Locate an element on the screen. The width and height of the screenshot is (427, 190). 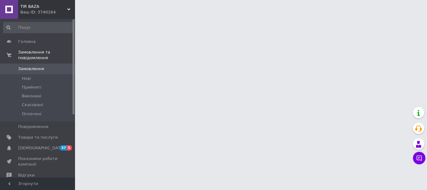
span: Замовлення is located at coordinates (31, 69).